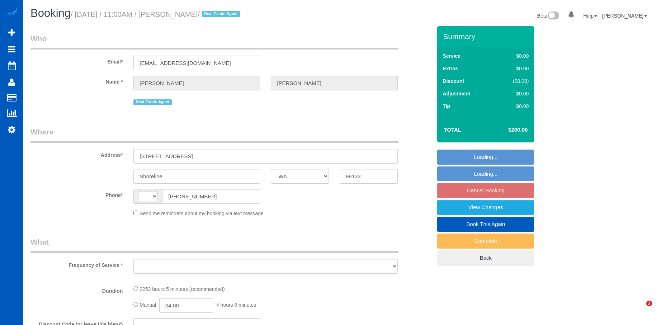 Image resolution: width=656 pixels, height=325 pixels. Describe the element at coordinates (514, 81) in the screenshot. I see `div: ($0.00)` at that location.